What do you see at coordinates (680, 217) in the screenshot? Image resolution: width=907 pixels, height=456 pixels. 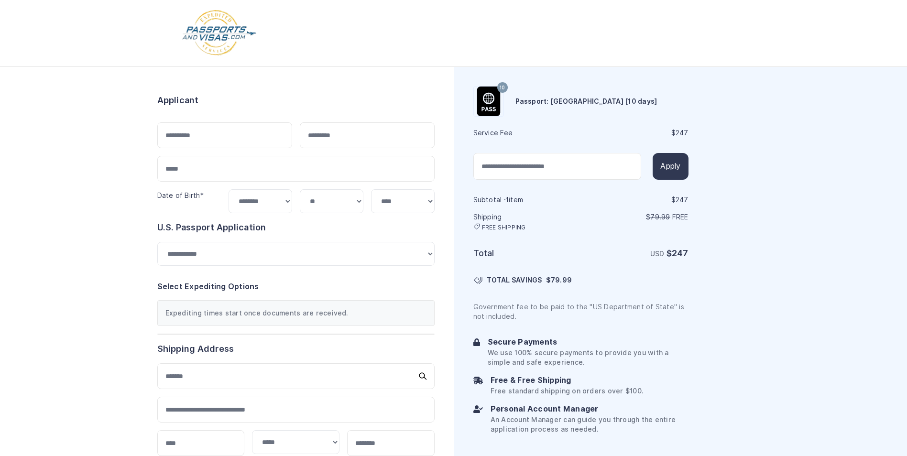 I see `span: Free` at bounding box center [680, 217].